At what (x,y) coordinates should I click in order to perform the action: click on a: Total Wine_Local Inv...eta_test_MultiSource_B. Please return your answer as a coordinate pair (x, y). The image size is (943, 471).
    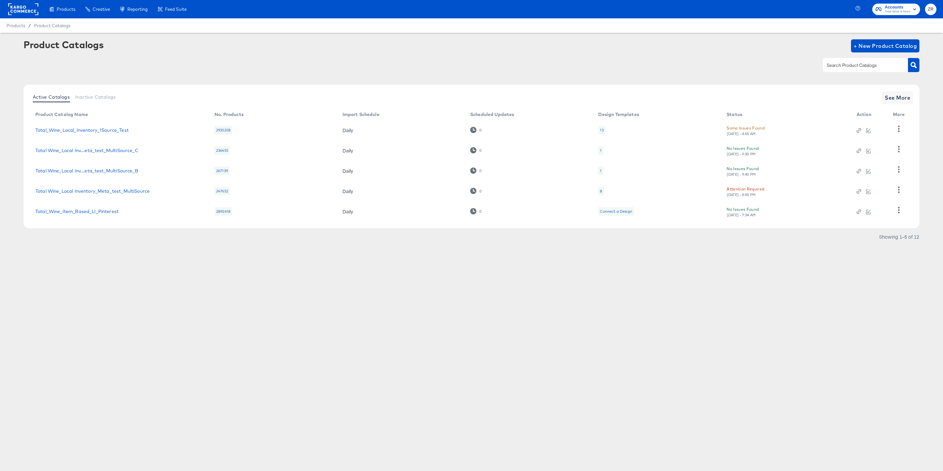
    Looking at the image, I should click on (87, 171).